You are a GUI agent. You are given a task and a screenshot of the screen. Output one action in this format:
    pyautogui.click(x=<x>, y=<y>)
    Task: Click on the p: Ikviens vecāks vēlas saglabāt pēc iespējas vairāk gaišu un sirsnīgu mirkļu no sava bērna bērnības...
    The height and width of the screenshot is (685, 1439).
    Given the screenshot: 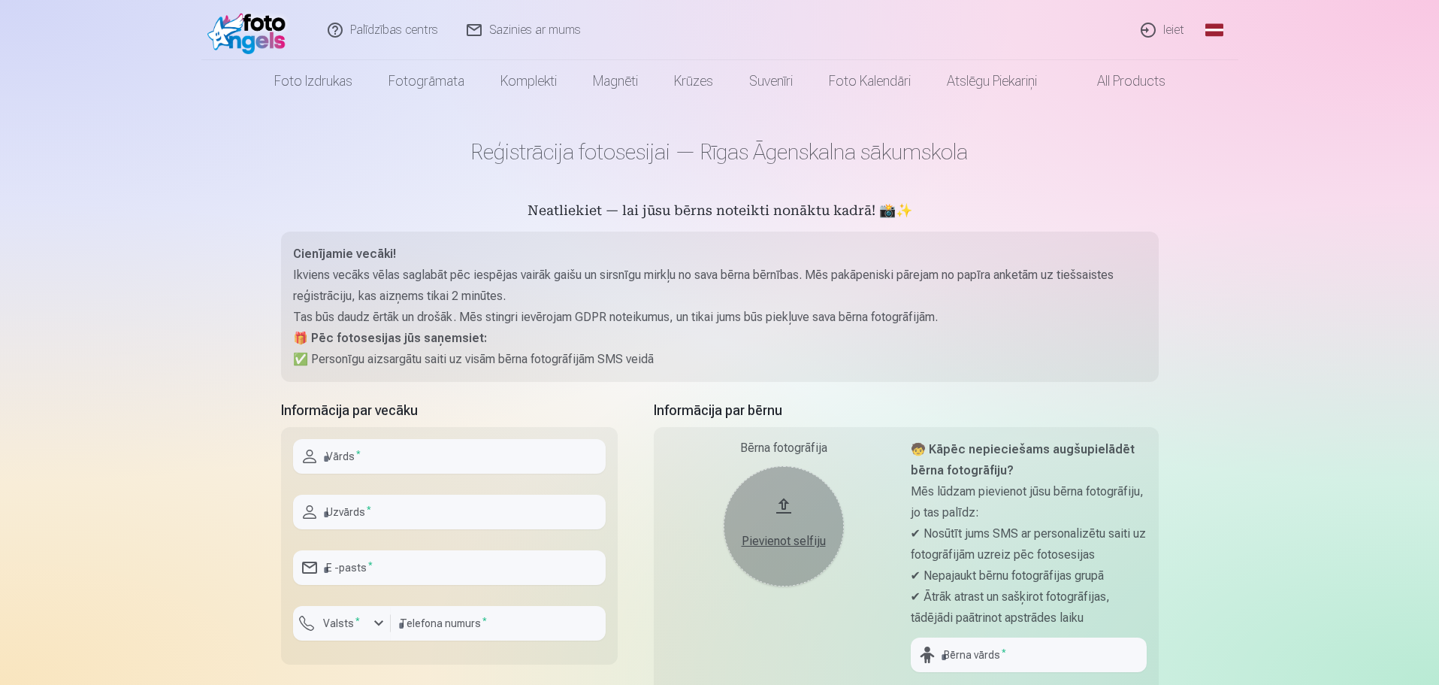 What is the action you would take?
    pyautogui.click(x=720, y=286)
    